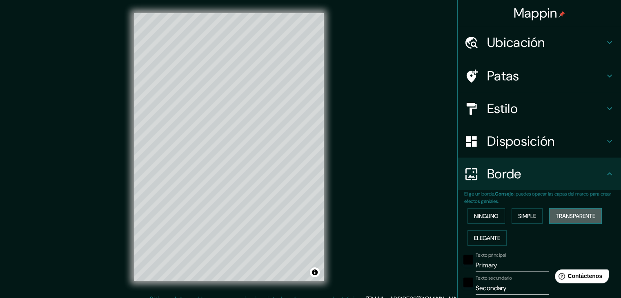 The width and height of the screenshot is (621, 298). Describe the element at coordinates (527, 216) in the screenshot. I see `font: Simple` at that location.